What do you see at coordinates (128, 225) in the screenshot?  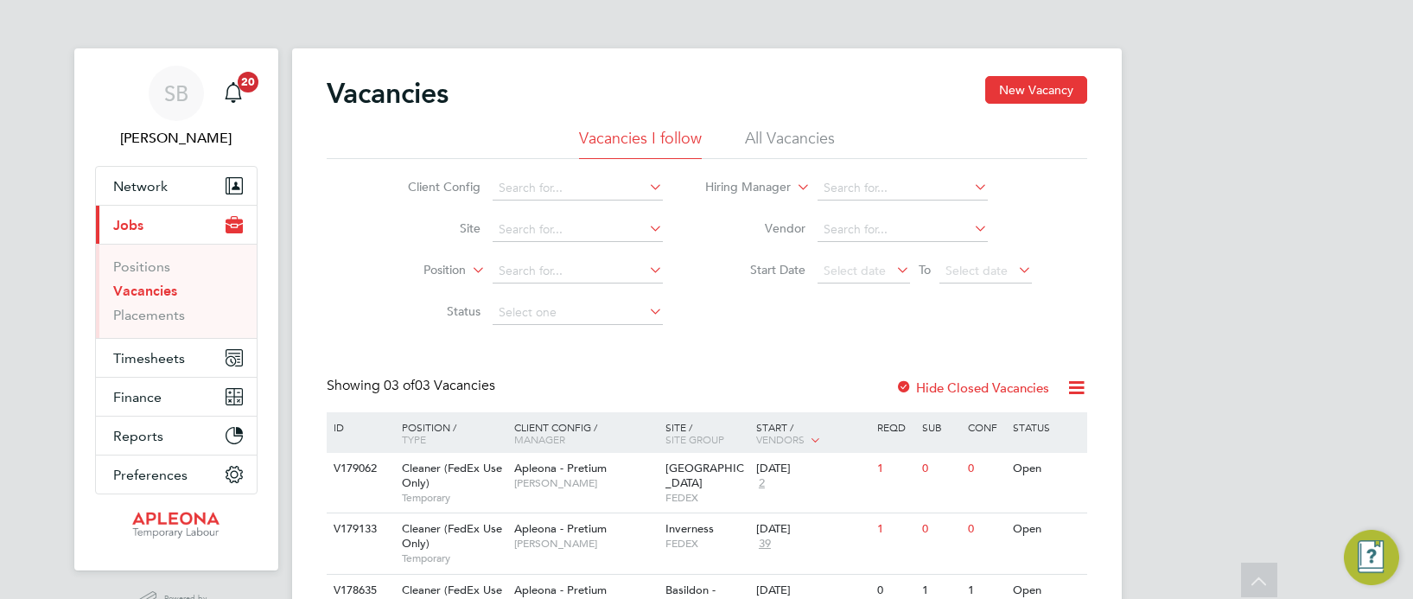 I see `span: Jobs` at bounding box center [128, 225].